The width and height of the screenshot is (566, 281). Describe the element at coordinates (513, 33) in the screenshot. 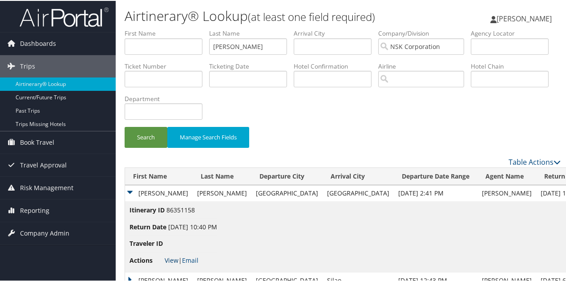

I see `label: Agency Locator` at that location.